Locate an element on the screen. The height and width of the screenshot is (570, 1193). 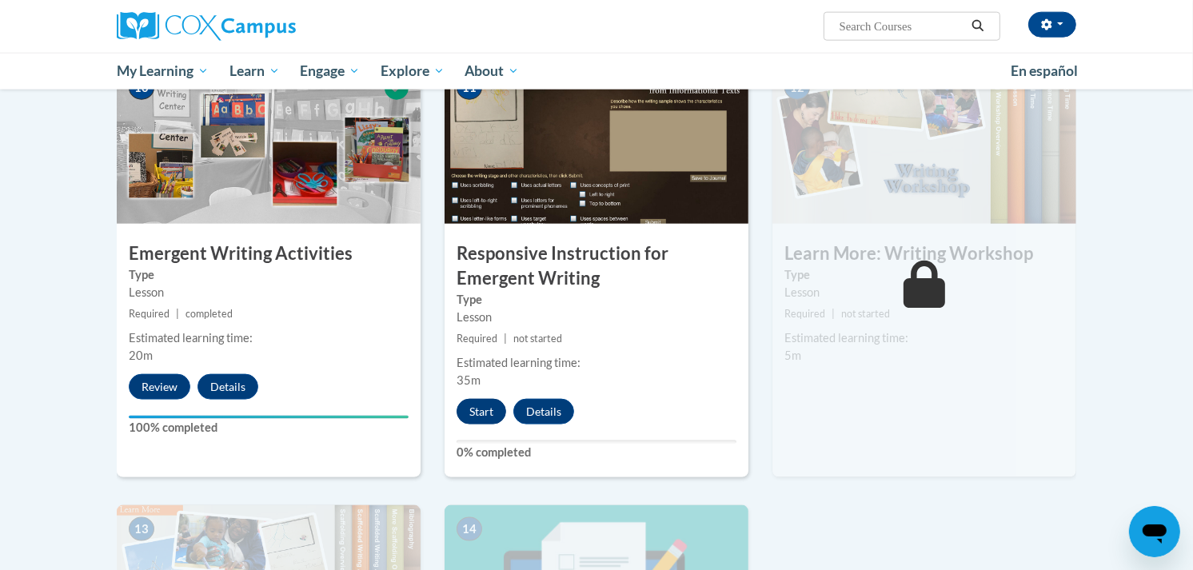
button: Review is located at coordinates (159, 387).